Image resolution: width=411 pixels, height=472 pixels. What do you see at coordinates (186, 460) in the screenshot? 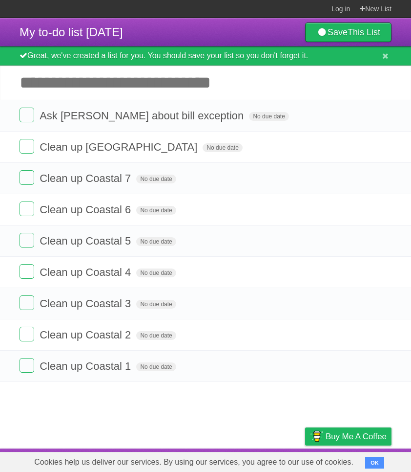
I see `a: About` at bounding box center [186, 460].